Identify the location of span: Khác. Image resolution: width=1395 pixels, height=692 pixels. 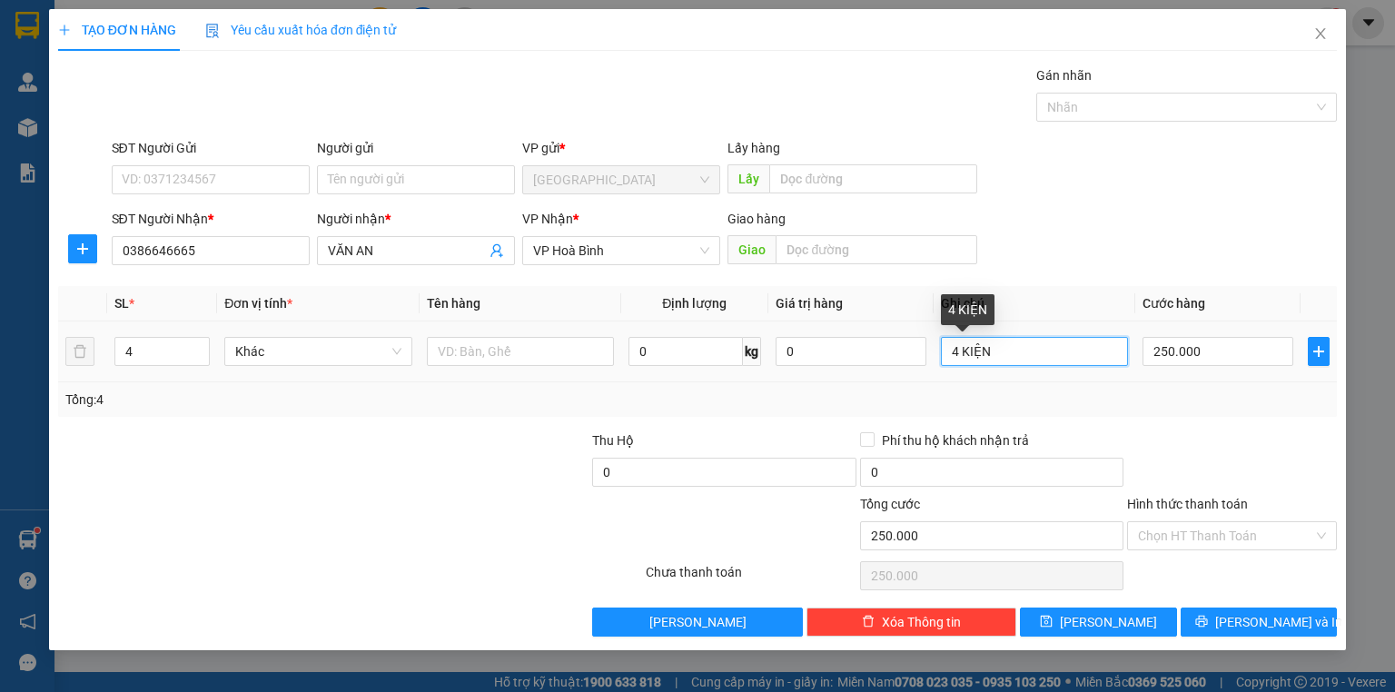
(318, 352).